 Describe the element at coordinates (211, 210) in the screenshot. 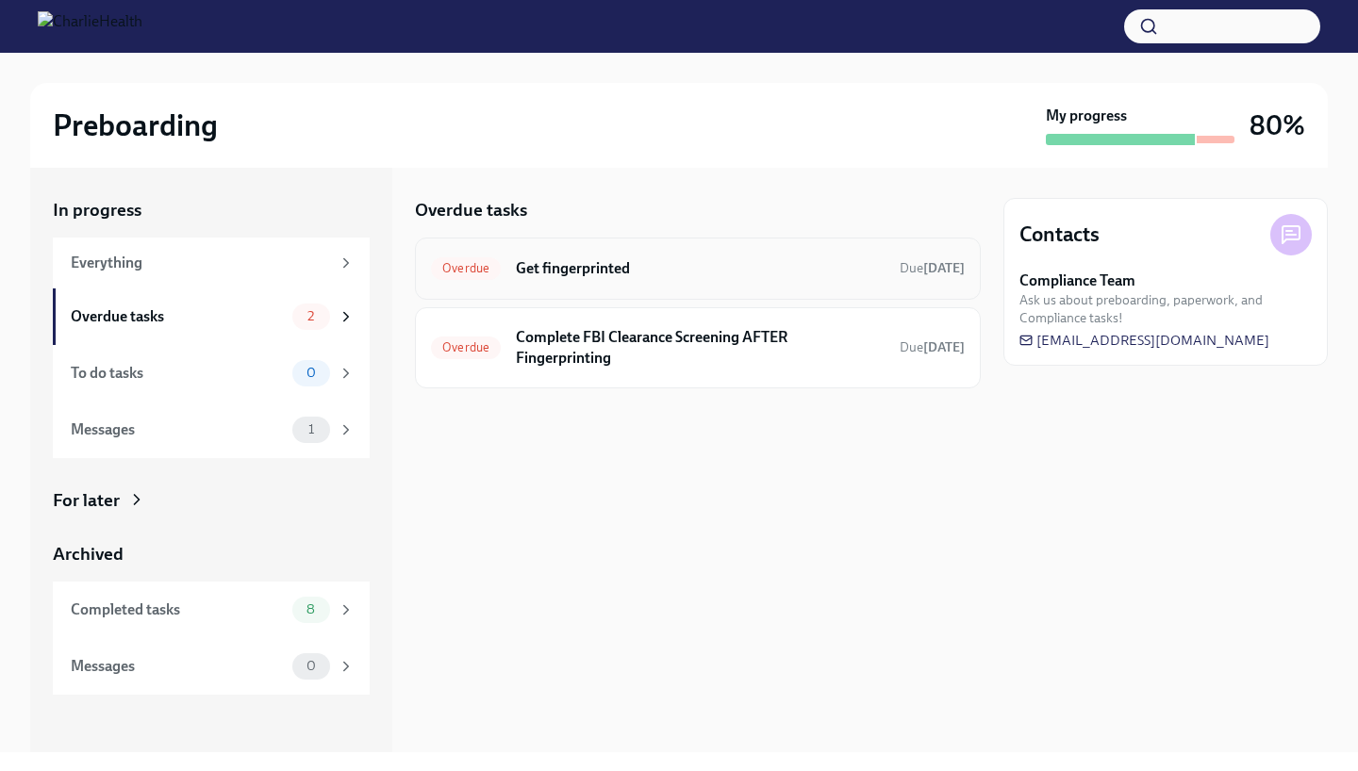

I see `a: In progress` at that location.